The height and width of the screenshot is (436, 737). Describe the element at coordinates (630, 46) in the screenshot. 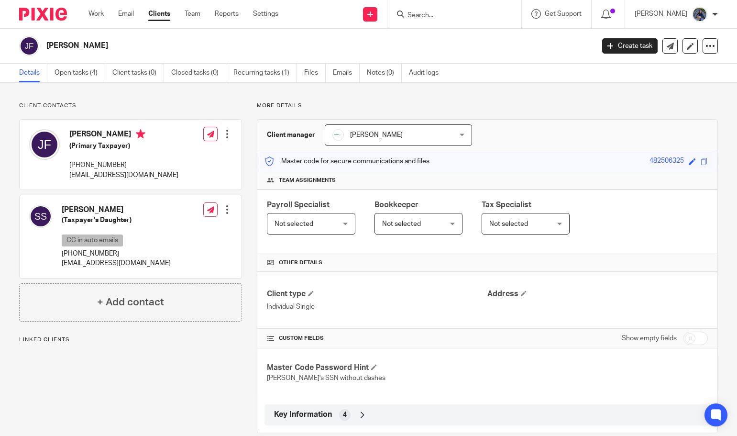

I see `a: Create task` at that location.